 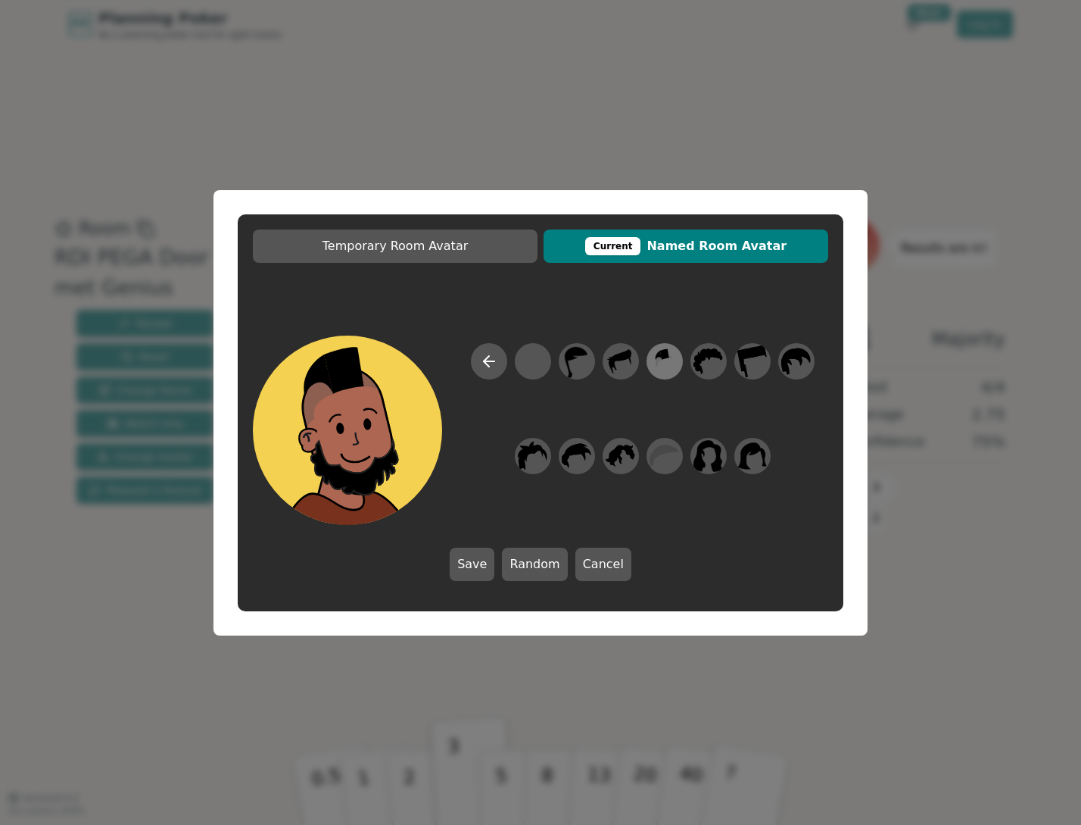 What do you see at coordinates (395, 246) in the screenshot?
I see `span: Temporary Room Avatar` at bounding box center [395, 246].